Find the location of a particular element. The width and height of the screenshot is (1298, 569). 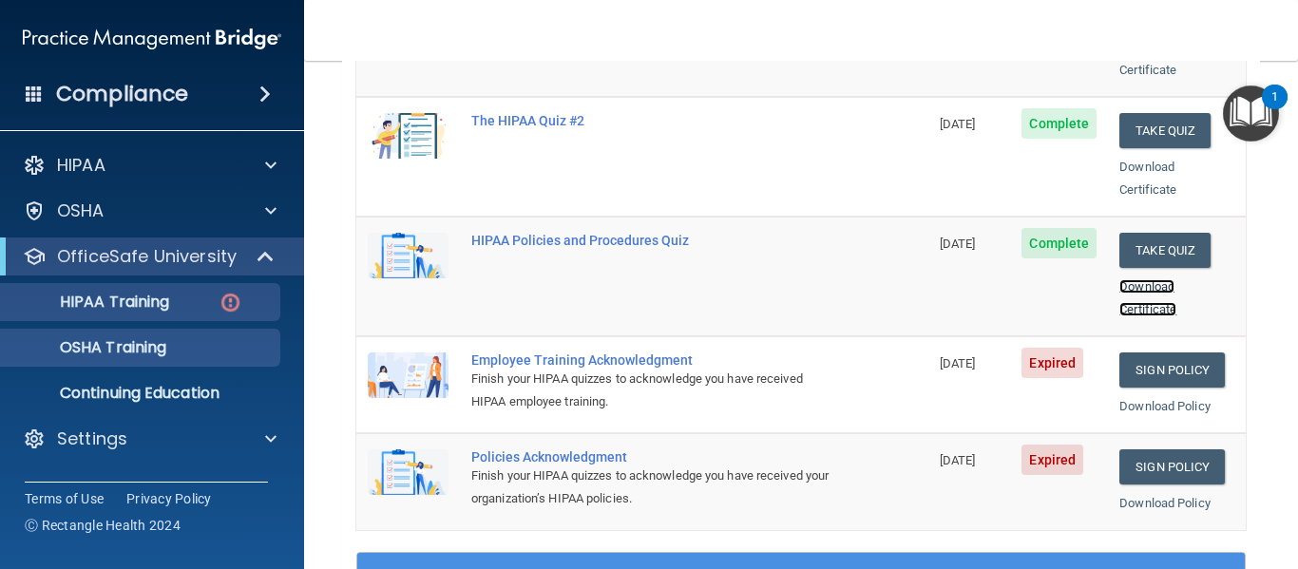

a: Sign Policy is located at coordinates (1172, 370).